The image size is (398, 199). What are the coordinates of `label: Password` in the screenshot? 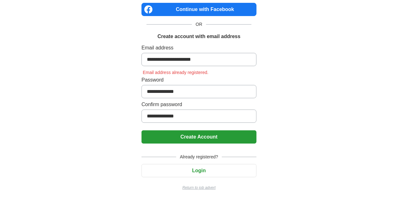 It's located at (199, 80).